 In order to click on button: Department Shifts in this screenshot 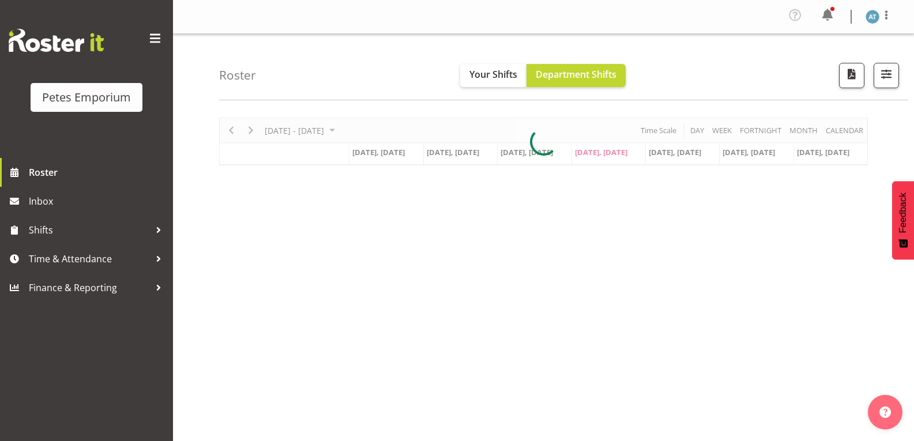, I will do `click(576, 76)`.